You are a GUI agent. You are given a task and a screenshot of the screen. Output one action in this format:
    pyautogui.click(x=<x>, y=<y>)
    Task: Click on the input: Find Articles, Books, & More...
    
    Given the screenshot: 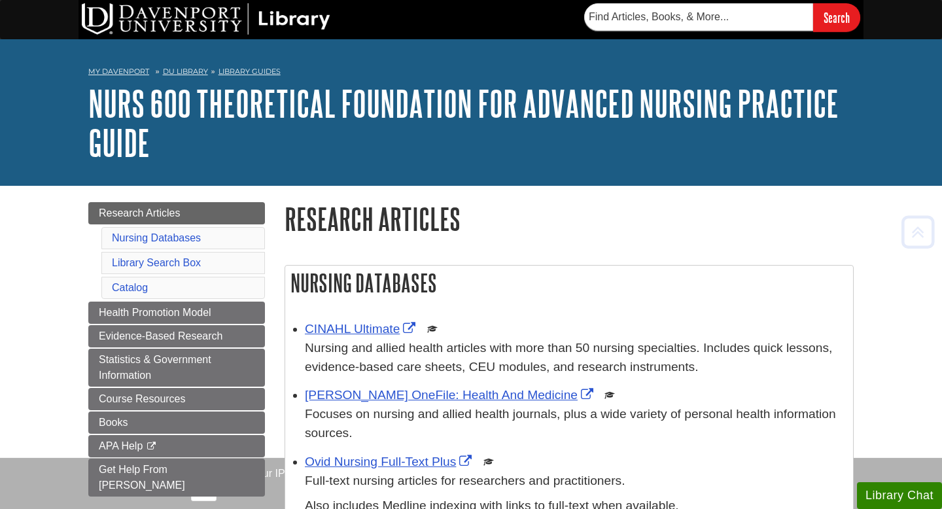 What is the action you would take?
    pyautogui.click(x=698, y=17)
    